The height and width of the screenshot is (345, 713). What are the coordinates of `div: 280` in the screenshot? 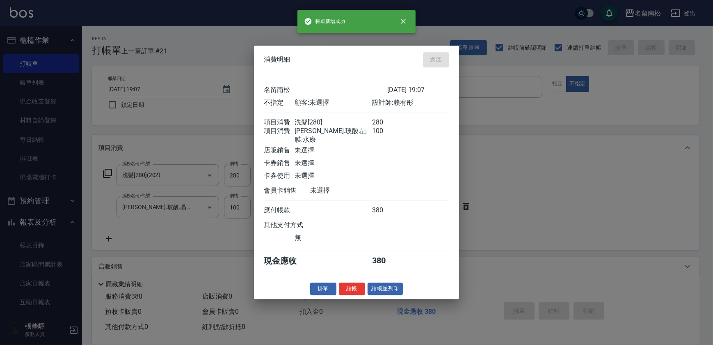 It's located at (388, 122).